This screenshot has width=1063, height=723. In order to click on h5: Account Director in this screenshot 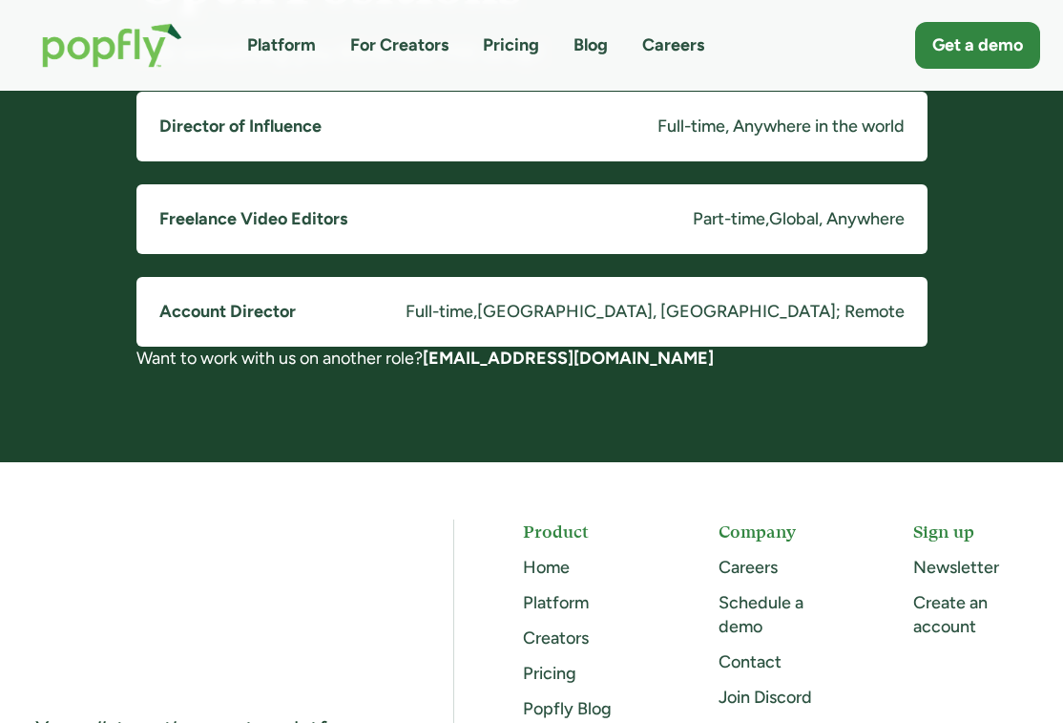, I will do `click(227, 311)`.